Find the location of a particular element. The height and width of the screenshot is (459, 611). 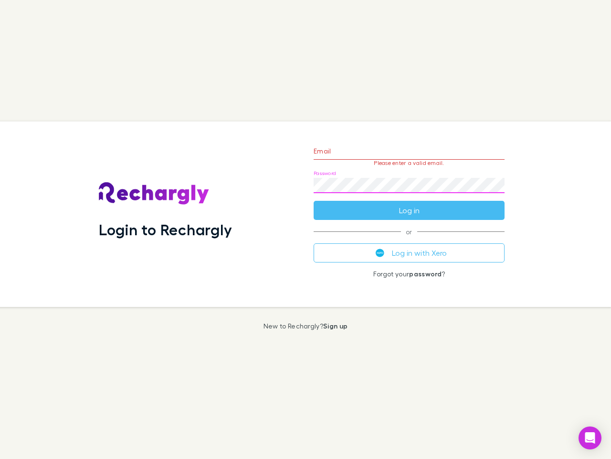

label: Password is located at coordinates (325, 173).